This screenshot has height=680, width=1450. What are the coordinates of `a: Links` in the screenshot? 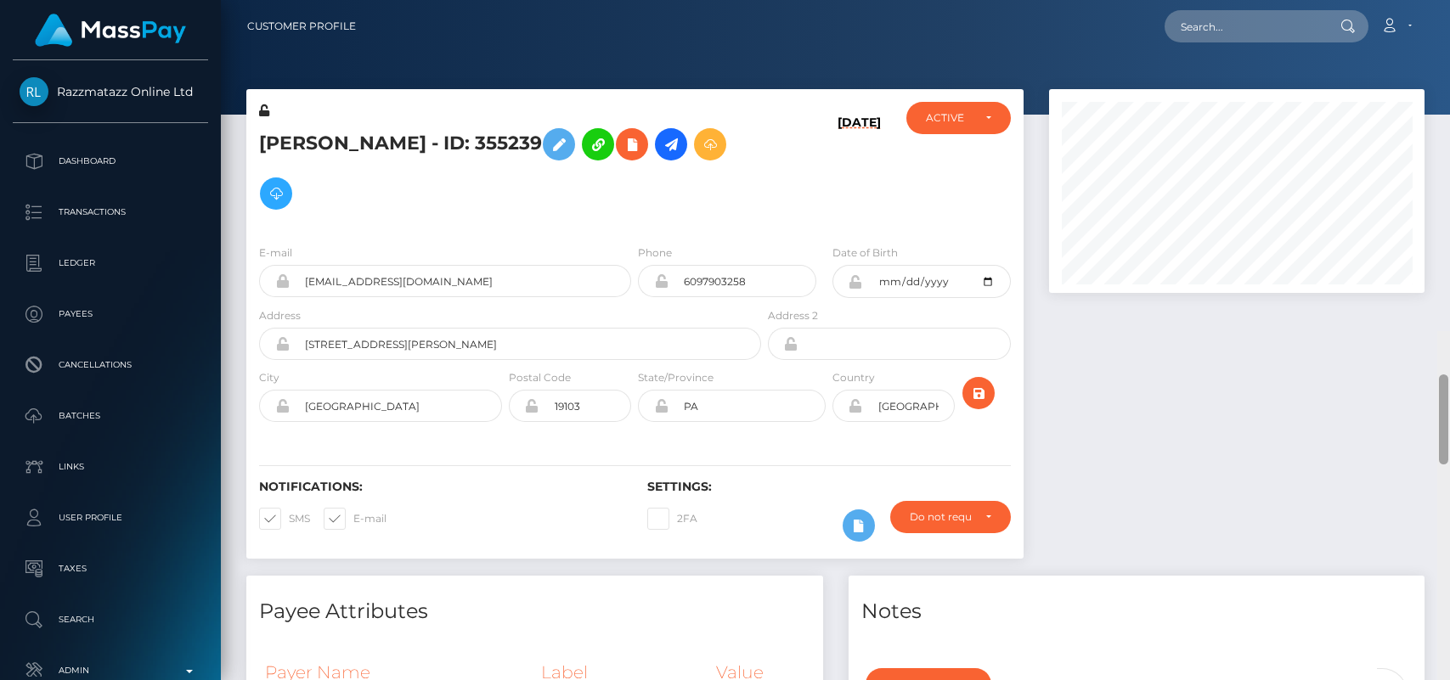 It's located at (110, 467).